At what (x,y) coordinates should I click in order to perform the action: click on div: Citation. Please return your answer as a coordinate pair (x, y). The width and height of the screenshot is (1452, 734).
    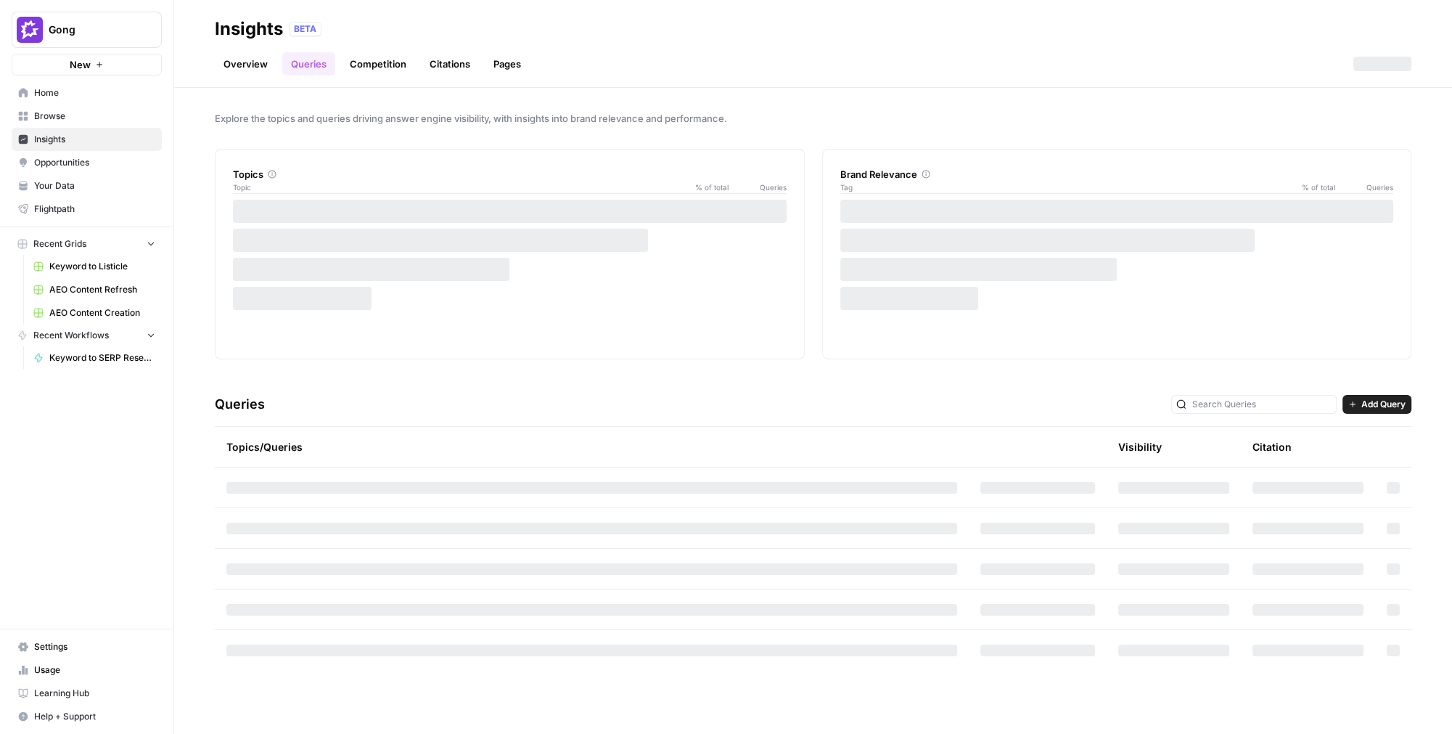
    Looking at the image, I should click on (1272, 446).